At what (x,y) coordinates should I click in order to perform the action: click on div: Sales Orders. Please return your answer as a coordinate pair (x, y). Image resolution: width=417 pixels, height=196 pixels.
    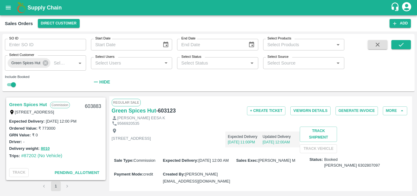
    Looking at the image, I should click on (19, 24).